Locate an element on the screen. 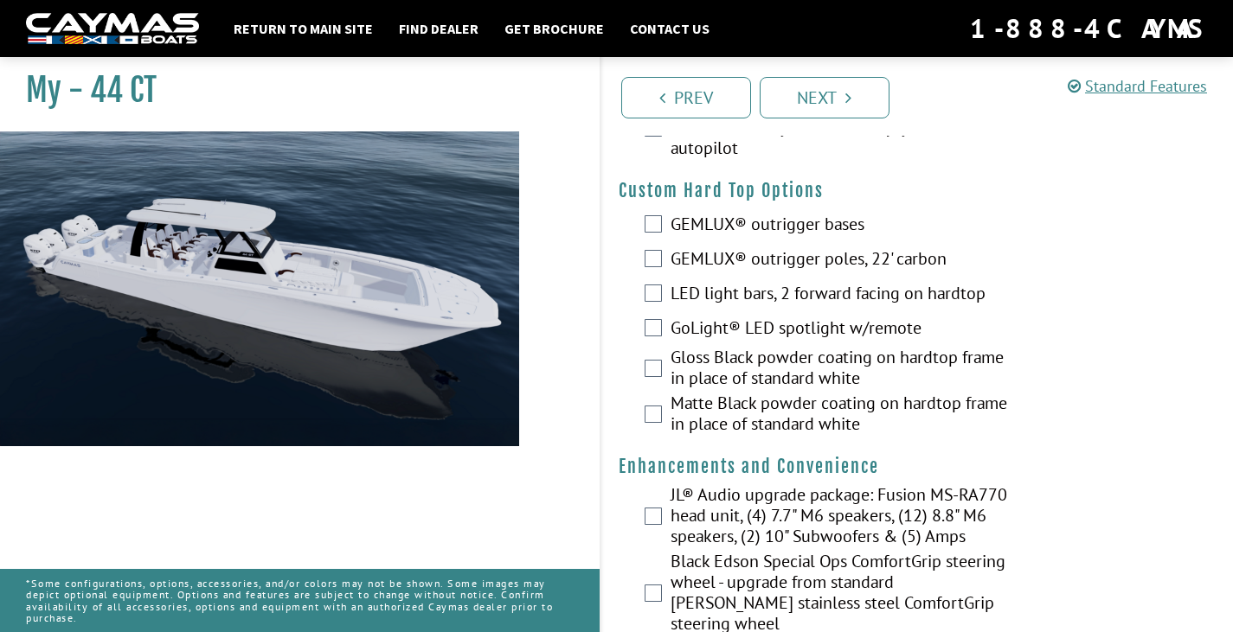  a: Next is located at coordinates (824, 98).